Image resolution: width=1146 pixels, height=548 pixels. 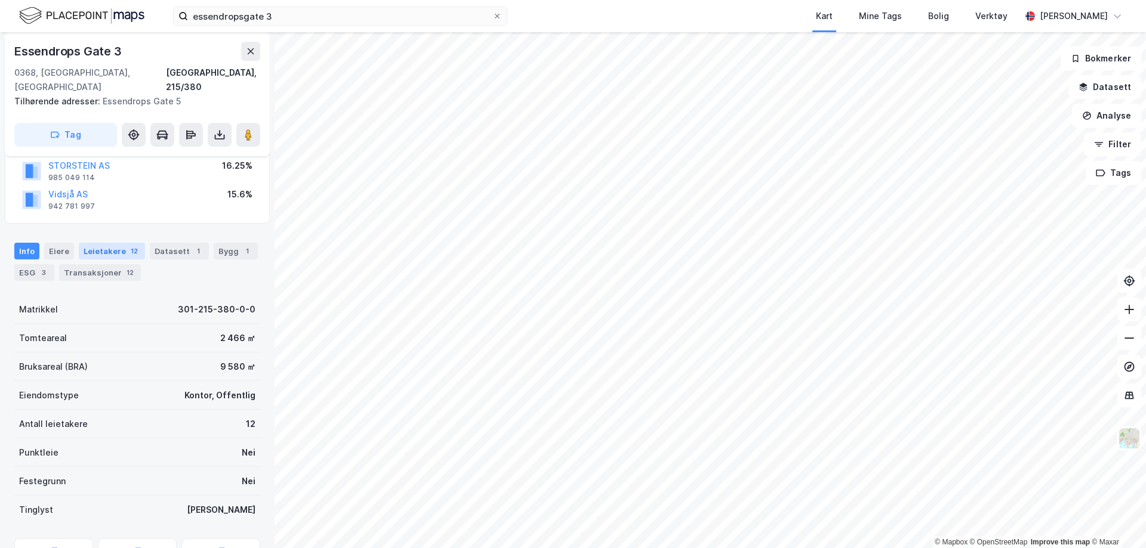 What do you see at coordinates (1105, 87) in the screenshot?
I see `button: Datasett` at bounding box center [1105, 87].